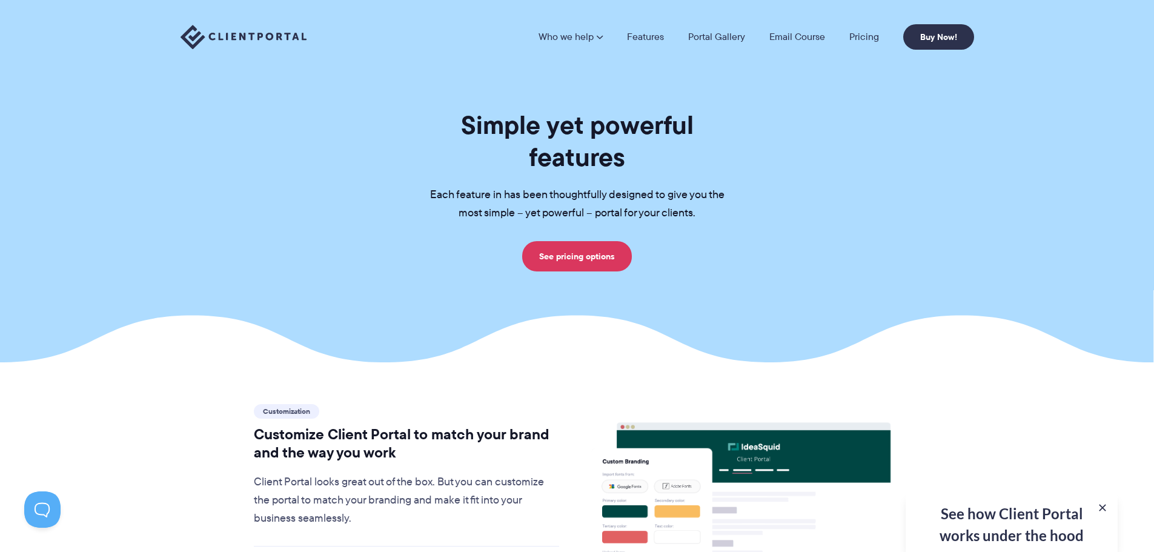 This screenshot has height=552, width=1154. Describe the element at coordinates (938, 37) in the screenshot. I see `a: Buy Now!` at that location.